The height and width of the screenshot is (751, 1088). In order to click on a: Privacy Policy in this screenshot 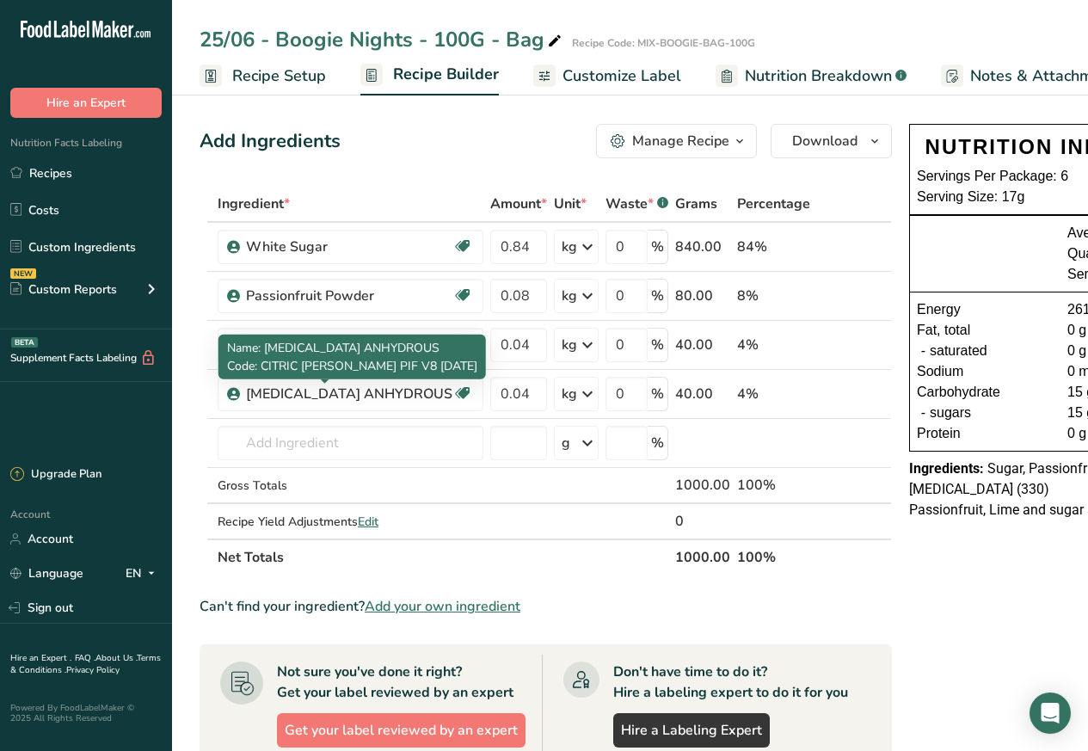, I will do `click(93, 670)`.